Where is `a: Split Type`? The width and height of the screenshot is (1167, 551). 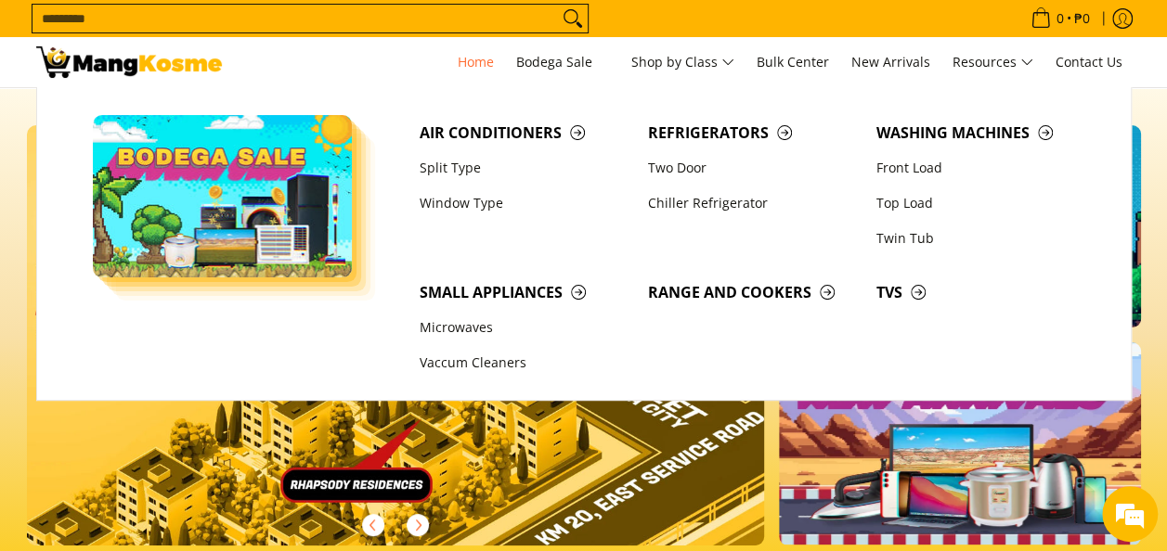
a: Split Type is located at coordinates (524, 168).